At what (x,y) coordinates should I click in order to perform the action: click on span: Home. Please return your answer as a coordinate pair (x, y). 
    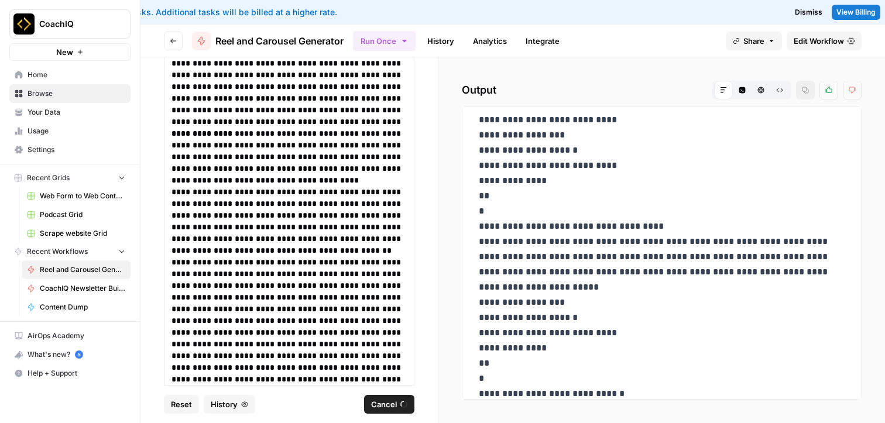
    Looking at the image, I should click on (76, 75).